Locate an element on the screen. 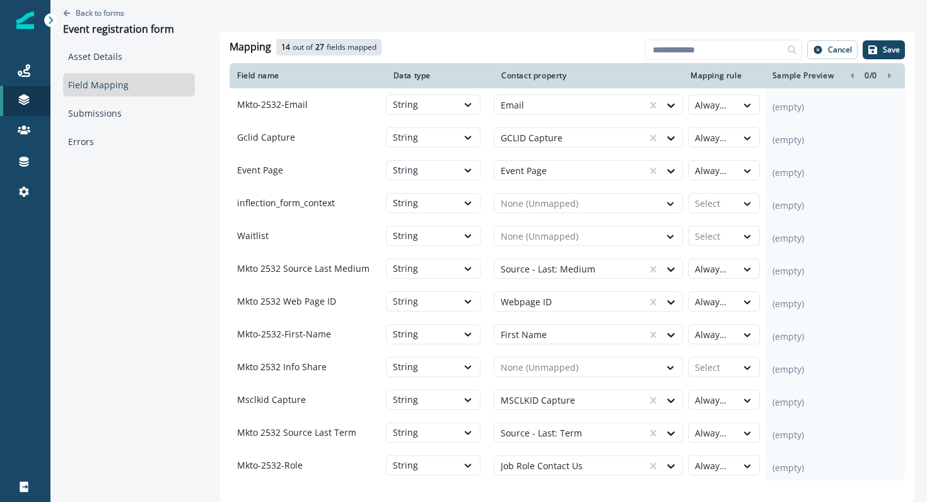 The height and width of the screenshot is (502, 927). p: out of is located at coordinates (303, 47).